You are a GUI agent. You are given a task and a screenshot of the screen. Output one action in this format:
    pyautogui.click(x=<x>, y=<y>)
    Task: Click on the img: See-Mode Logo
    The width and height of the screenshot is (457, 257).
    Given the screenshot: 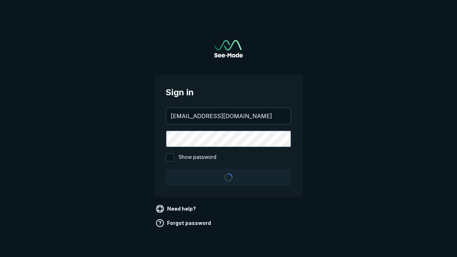 What is the action you would take?
    pyautogui.click(x=229, y=49)
    